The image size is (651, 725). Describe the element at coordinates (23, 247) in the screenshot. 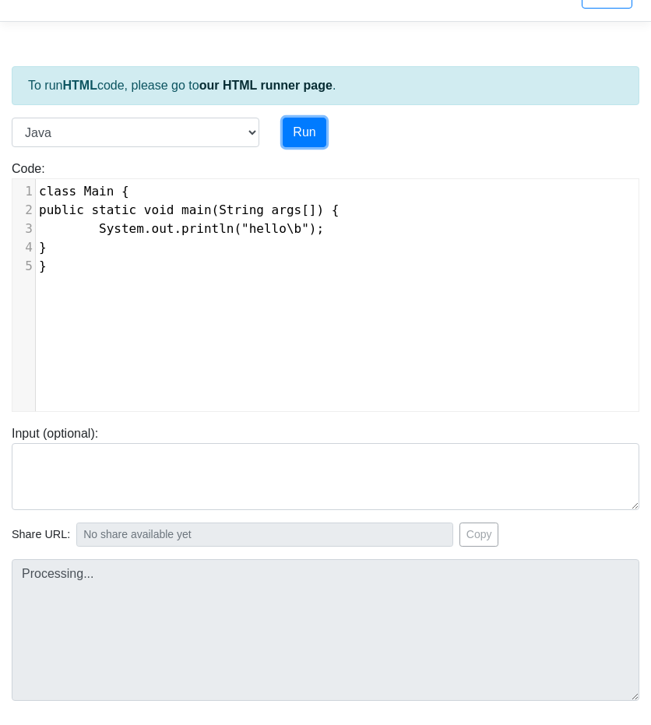

I see `div: 4` at that location.